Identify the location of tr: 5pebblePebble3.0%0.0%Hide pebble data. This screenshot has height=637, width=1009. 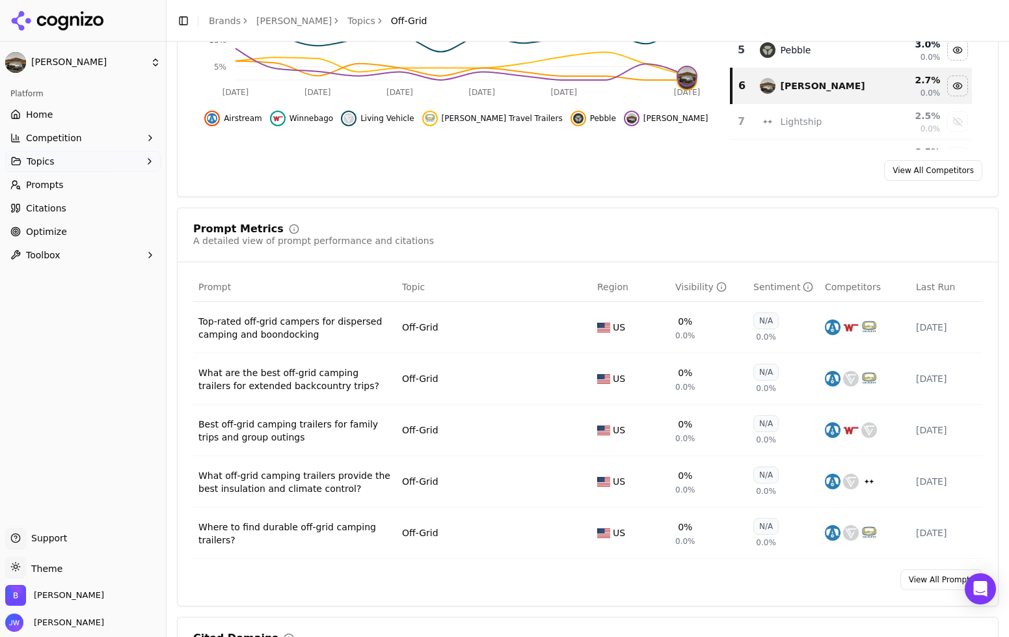
(852, 50).